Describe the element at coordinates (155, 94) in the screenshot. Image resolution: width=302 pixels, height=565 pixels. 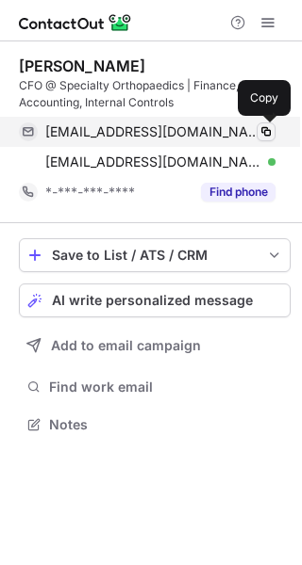
I see `div: CFO @ Specialty Orthopaedics | Finance, Accounting, Internal Controls` at that location.